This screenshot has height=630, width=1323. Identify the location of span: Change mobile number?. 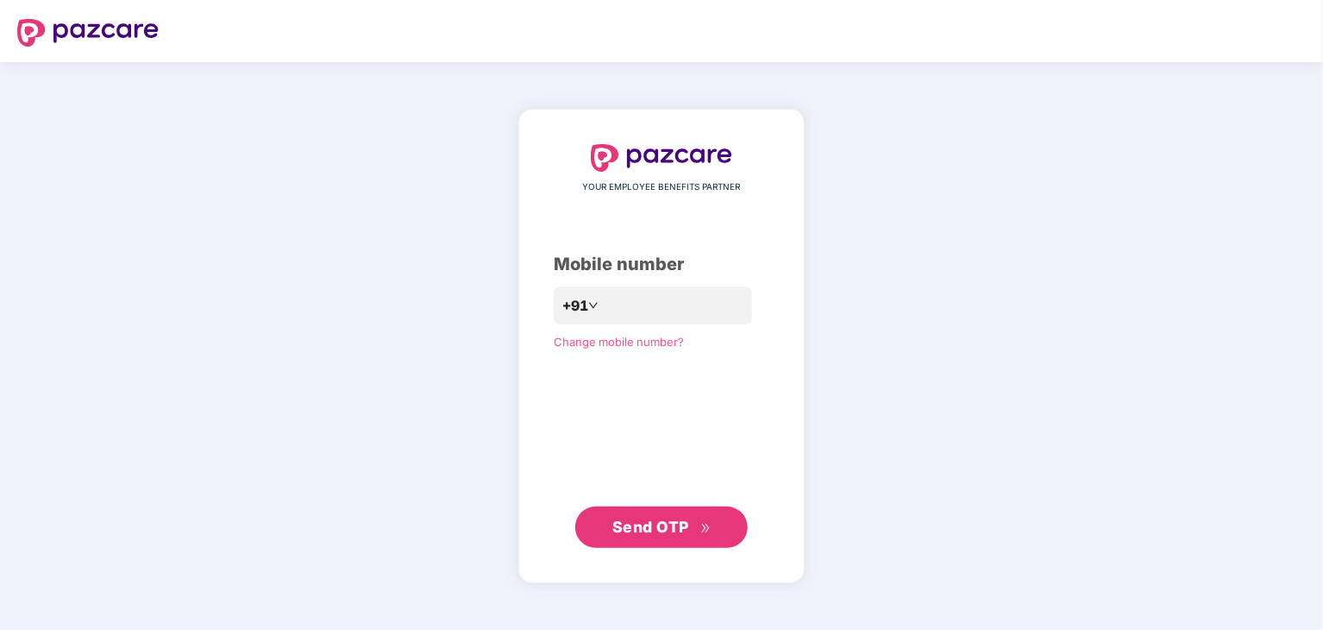
(618, 342).